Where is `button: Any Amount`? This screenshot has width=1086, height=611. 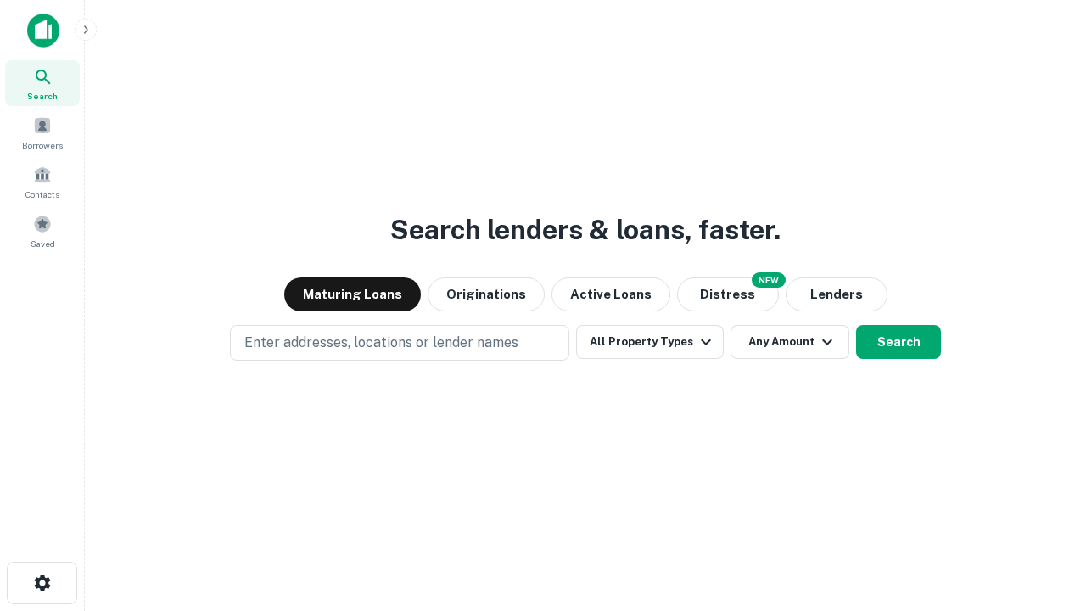
button: Any Amount is located at coordinates (790, 342).